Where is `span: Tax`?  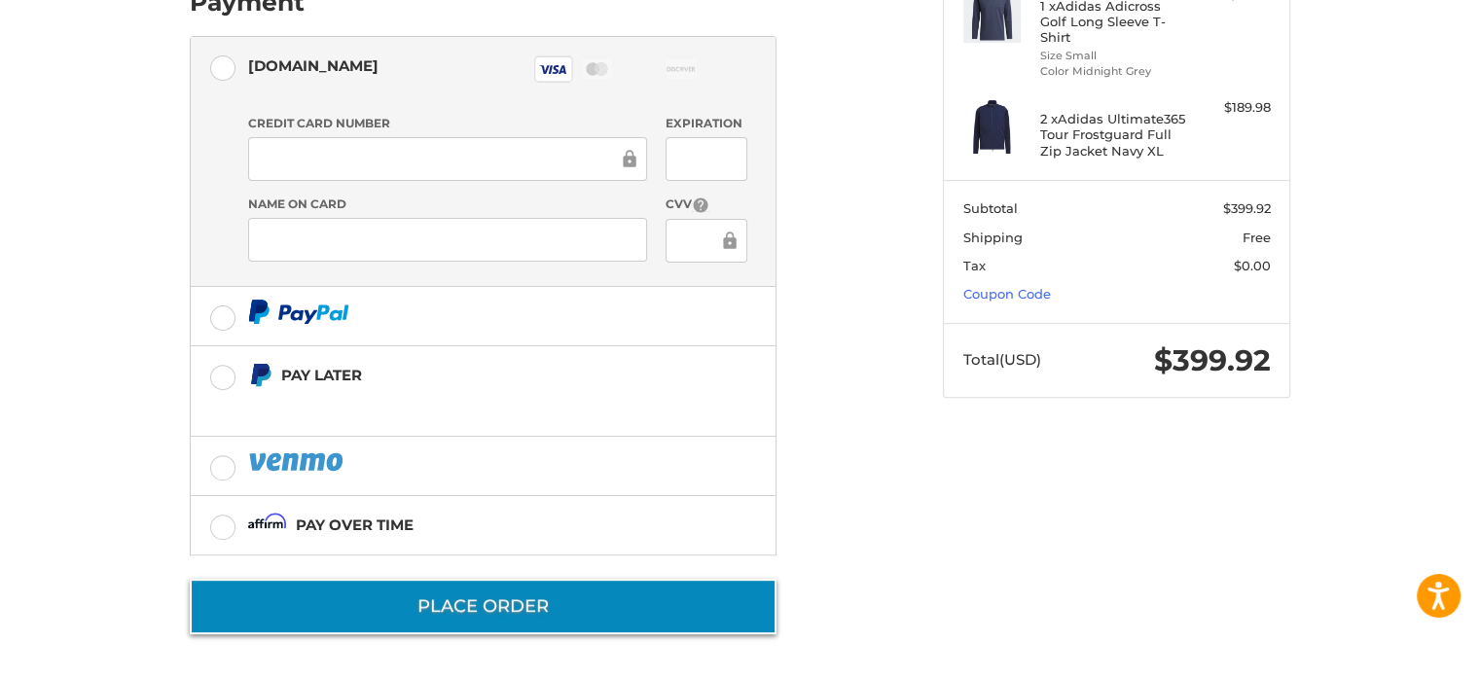 span: Tax is located at coordinates (974, 266).